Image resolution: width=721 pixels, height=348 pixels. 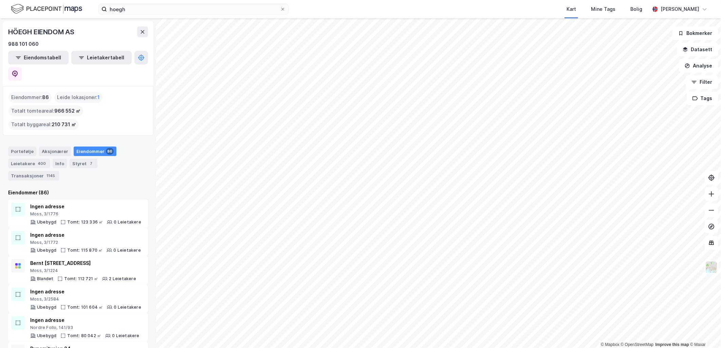 What do you see at coordinates (95, 151) in the screenshot?
I see `div: Eiendommer` at bounding box center [95, 151].